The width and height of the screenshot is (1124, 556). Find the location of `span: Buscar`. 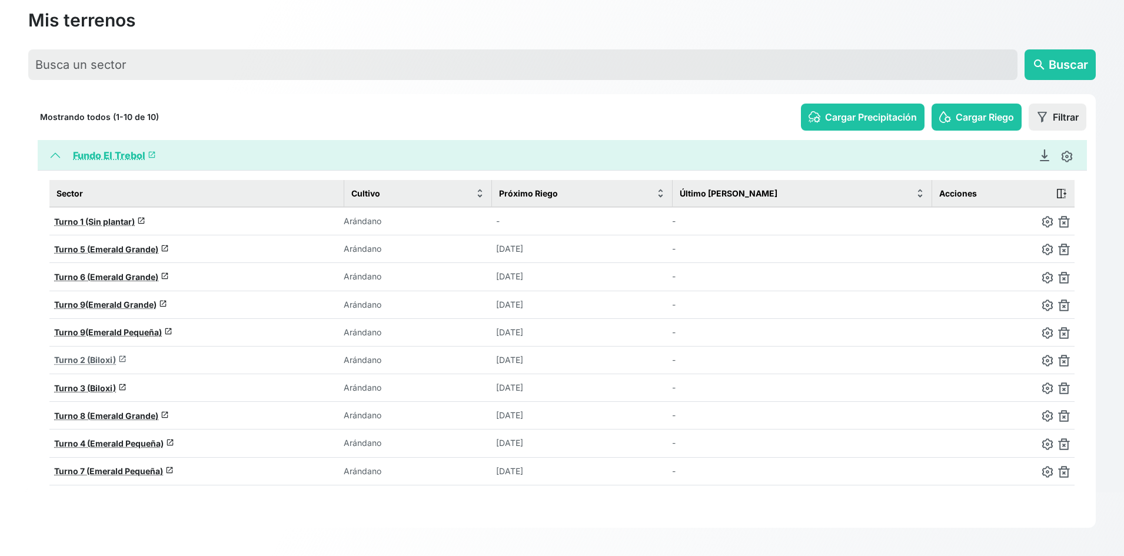

span: Buscar is located at coordinates (1068, 65).